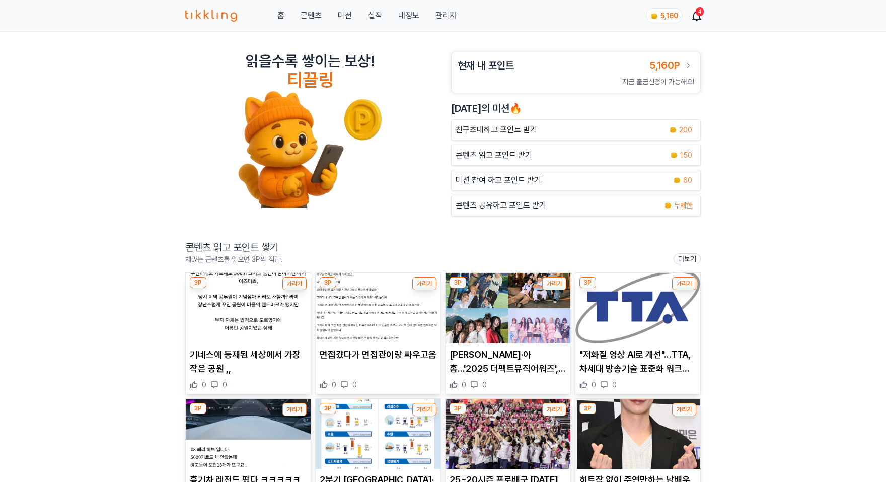 The height and width of the screenshot is (482, 886). What do you see at coordinates (234, 259) in the screenshot?
I see `p: 재밌는 콘텐츠를 읽으면 3P씩 적립!` at bounding box center [234, 259].